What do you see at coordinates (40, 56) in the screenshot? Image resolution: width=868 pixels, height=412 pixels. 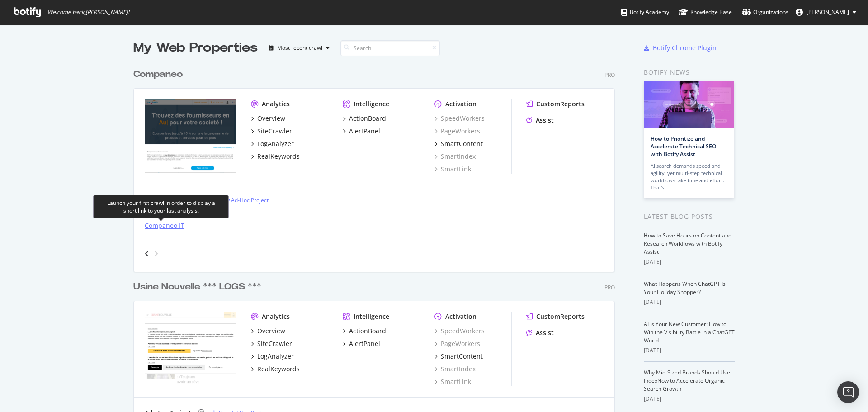 I see `img: tab_domain_overview_orange.svg` at bounding box center [40, 56].